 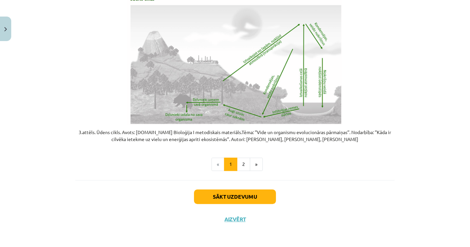 What do you see at coordinates (235, 196) in the screenshot?
I see `button: Sākt uzdevumu` at bounding box center [235, 196].